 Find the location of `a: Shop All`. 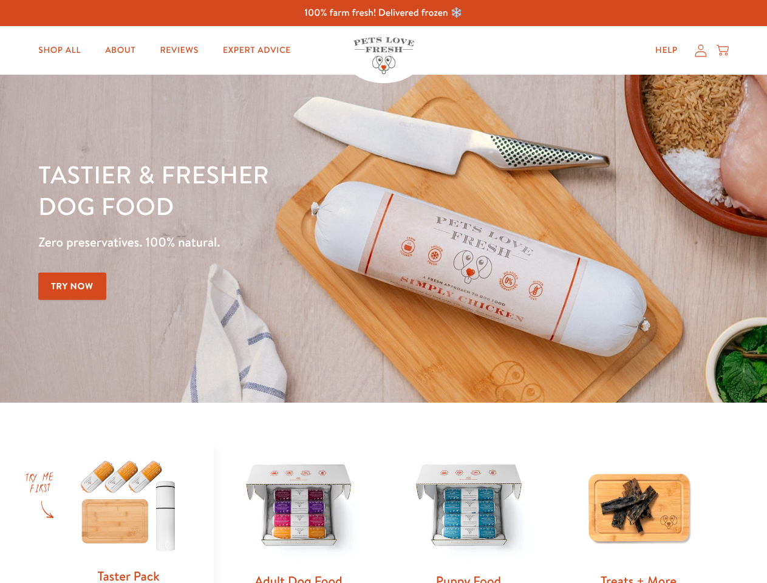

a: Shop All is located at coordinates (60, 50).